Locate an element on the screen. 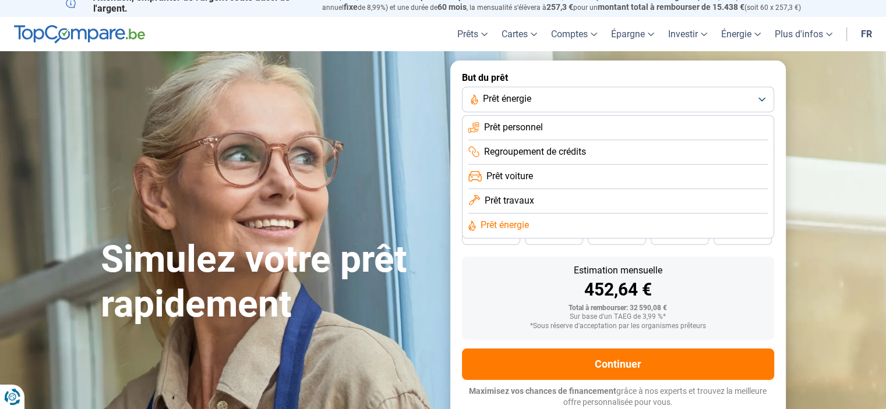 The width and height of the screenshot is (886, 409). a: Épargne is located at coordinates (632, 34).